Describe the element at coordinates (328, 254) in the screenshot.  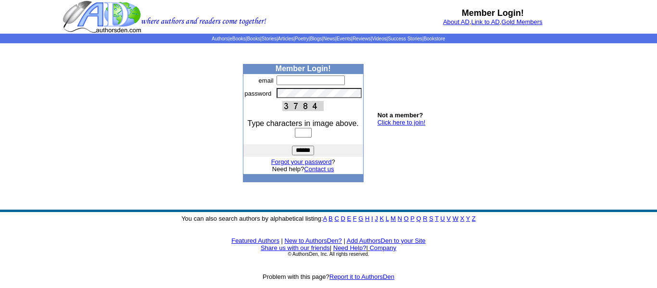
I see `font: © AuthorsDen, Inc. All rights reserved.` at that location.